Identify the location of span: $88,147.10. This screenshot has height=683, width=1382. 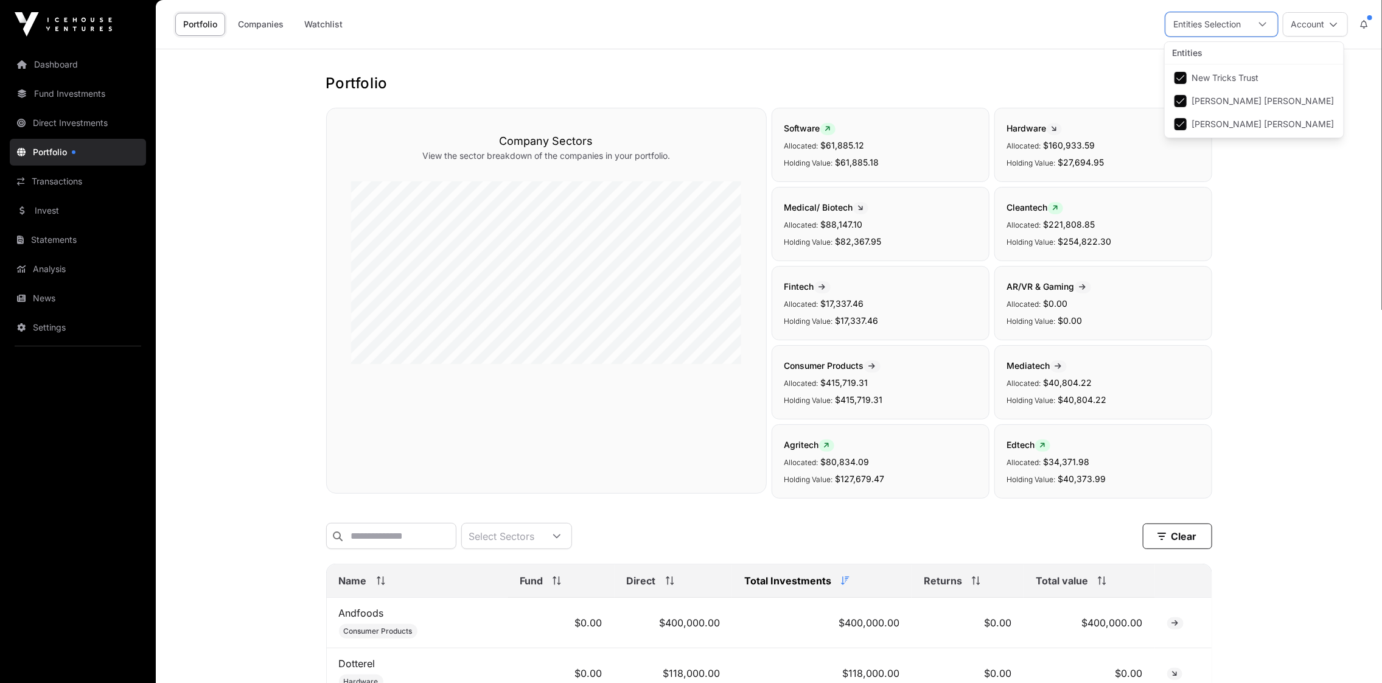
(842, 224).